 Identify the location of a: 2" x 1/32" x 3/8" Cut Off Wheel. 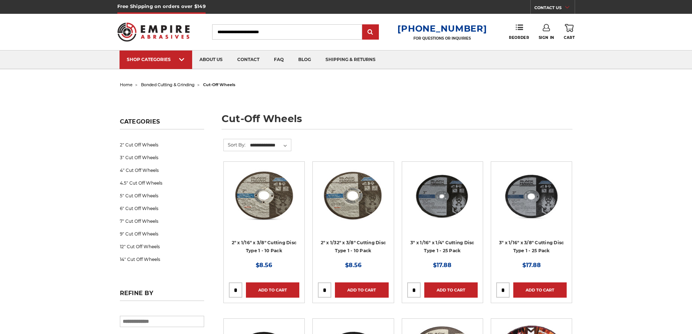
(353, 213).